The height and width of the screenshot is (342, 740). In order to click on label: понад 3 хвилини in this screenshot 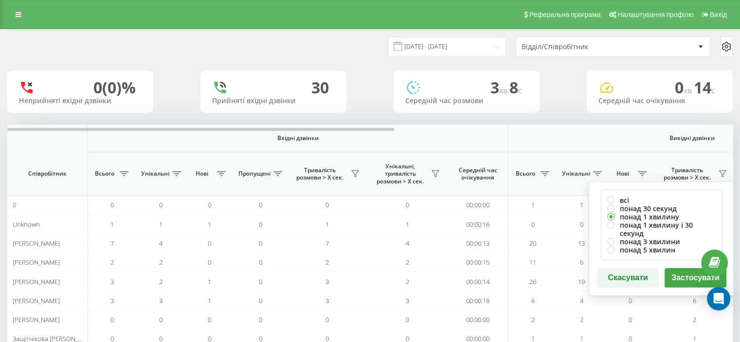, I will do `click(662, 241)`.